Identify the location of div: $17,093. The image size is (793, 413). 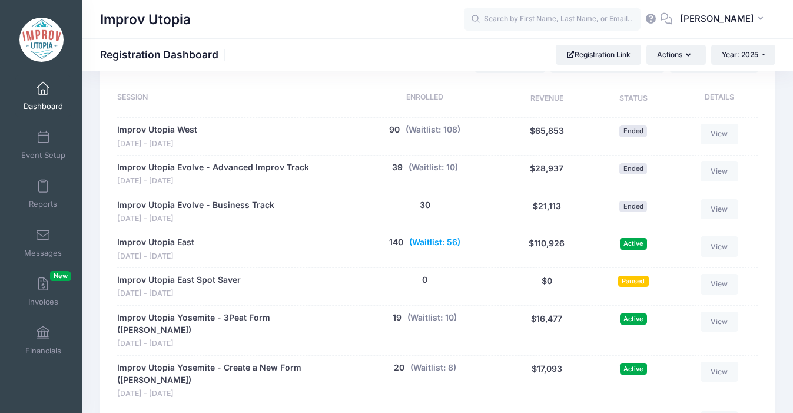
(546, 380).